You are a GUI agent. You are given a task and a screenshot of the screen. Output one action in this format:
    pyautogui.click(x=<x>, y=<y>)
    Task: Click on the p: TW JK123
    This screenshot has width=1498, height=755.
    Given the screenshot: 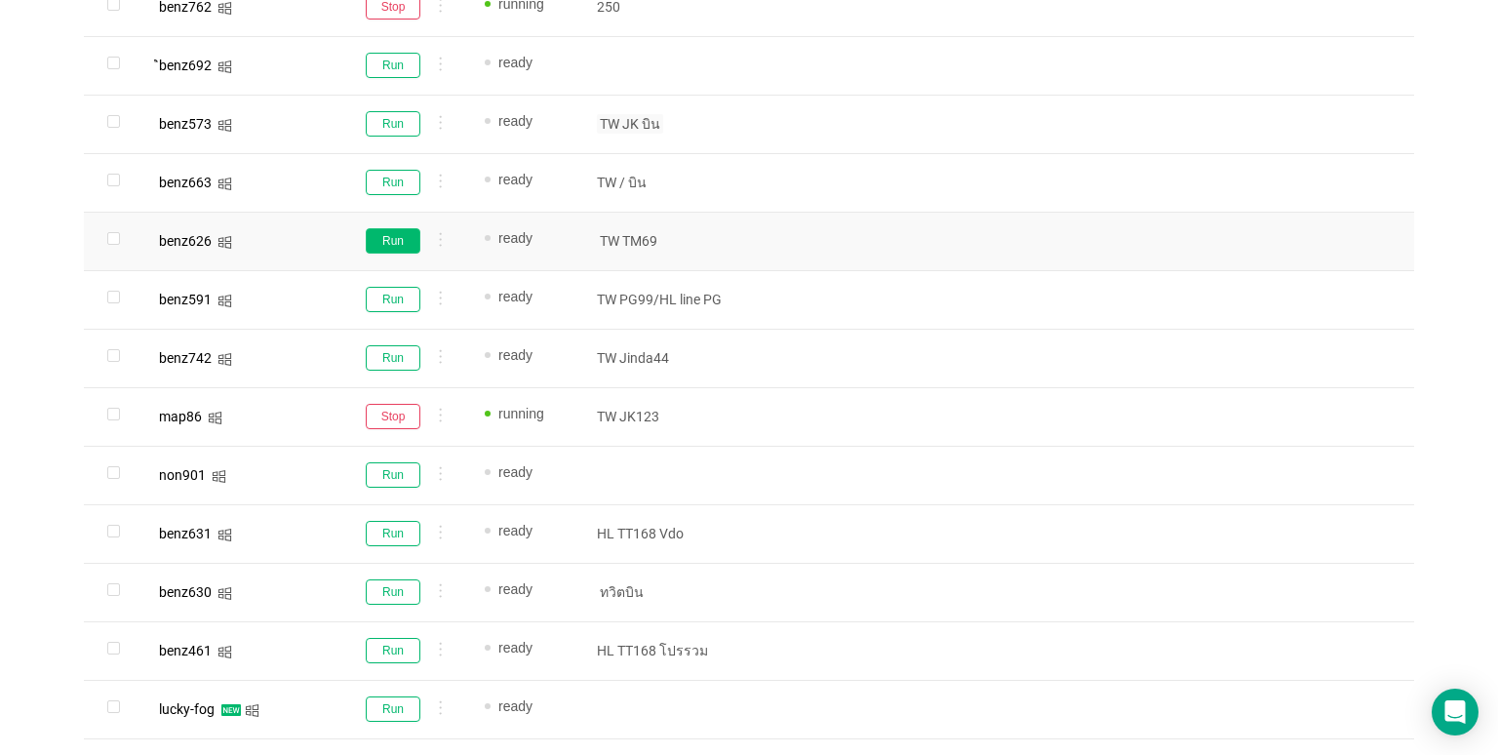 What is the action you would take?
    pyautogui.click(x=668, y=416)
    